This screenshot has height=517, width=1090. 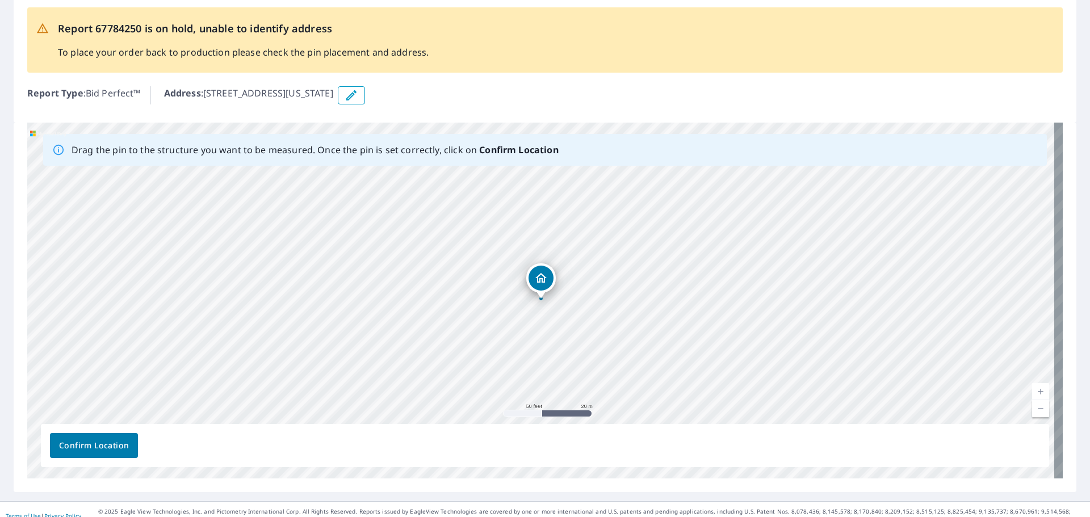 I want to click on a: Current Level 19, Zoom In, so click(x=1041, y=392).